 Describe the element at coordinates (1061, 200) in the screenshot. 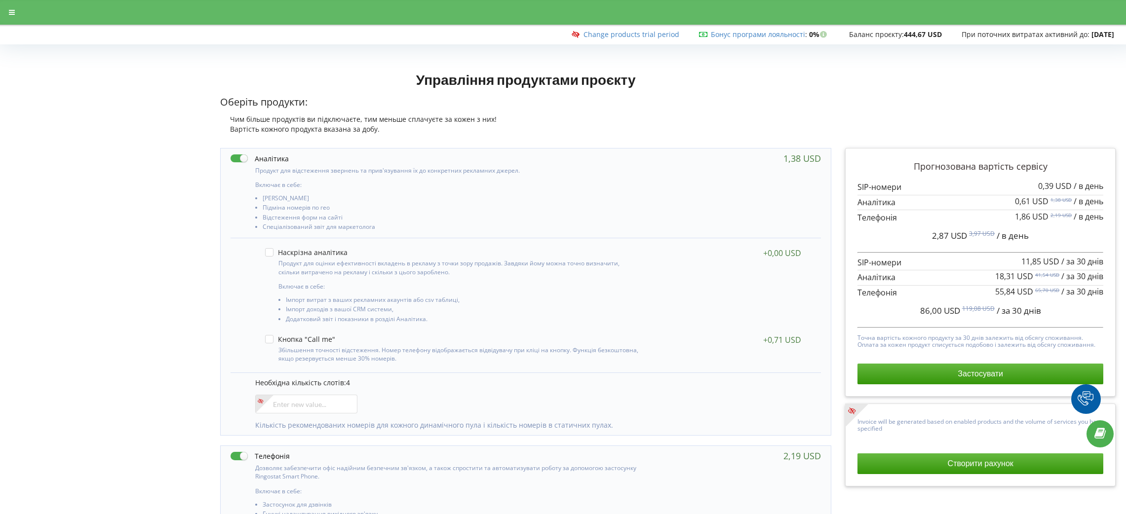

I see `sup: 1,38 USD` at that location.